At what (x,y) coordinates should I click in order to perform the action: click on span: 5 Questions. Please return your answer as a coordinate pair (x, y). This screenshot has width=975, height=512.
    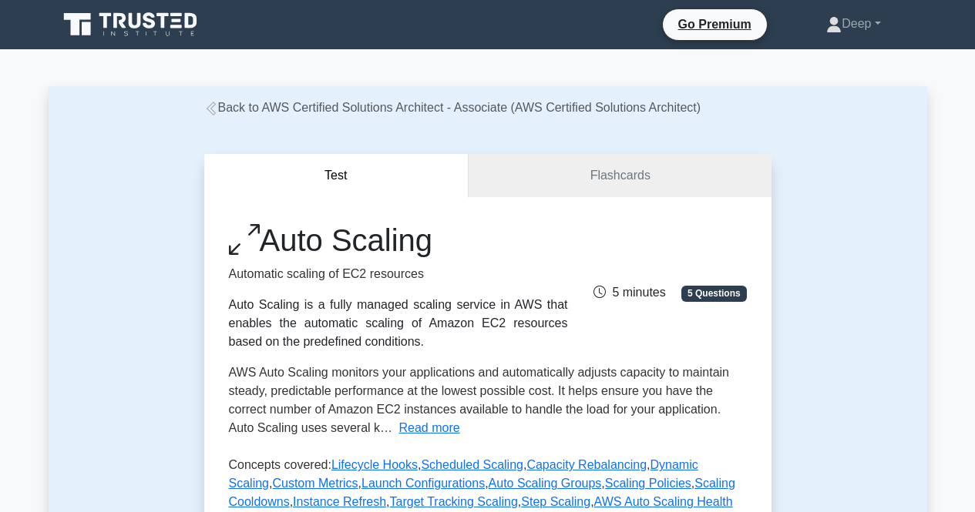
    Looking at the image, I should click on (714, 294).